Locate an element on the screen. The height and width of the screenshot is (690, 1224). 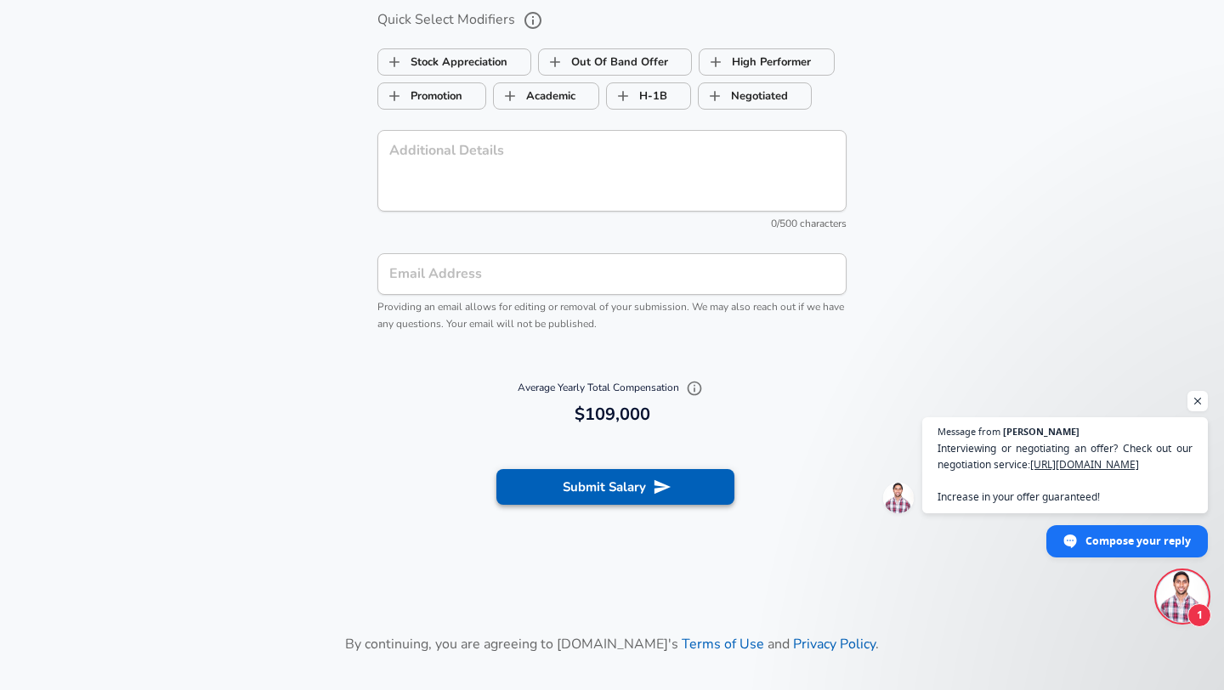
span: 1 is located at coordinates (1199, 615).